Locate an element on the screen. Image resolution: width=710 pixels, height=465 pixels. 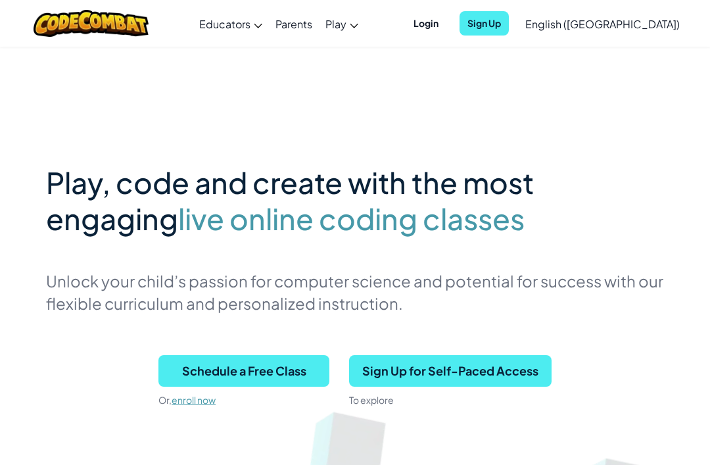
span: Schedule a Free Class is located at coordinates (244, 371).